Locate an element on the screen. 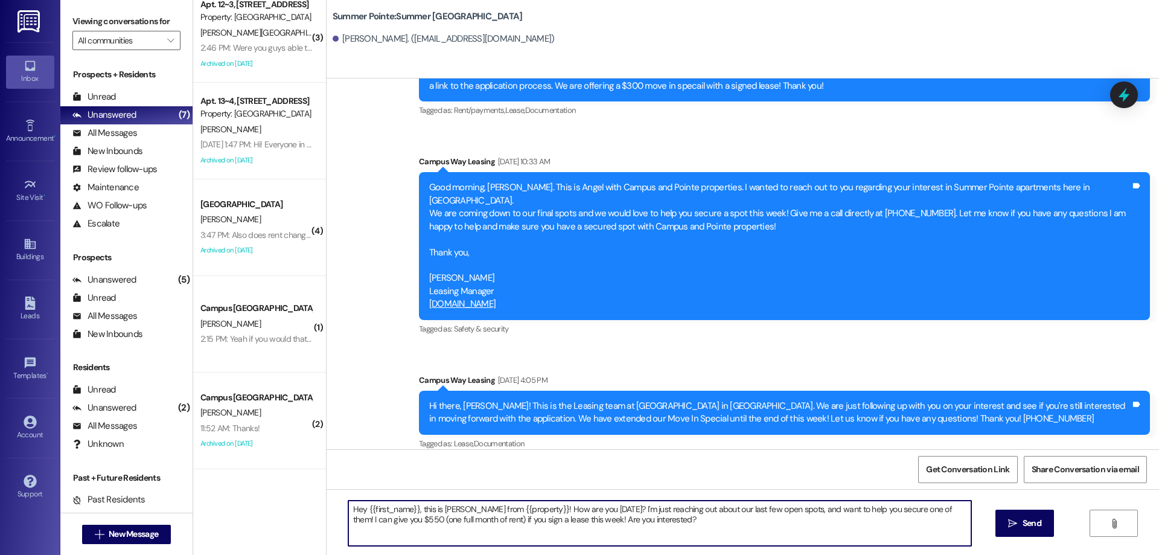  span: New Message is located at coordinates (133, 534).